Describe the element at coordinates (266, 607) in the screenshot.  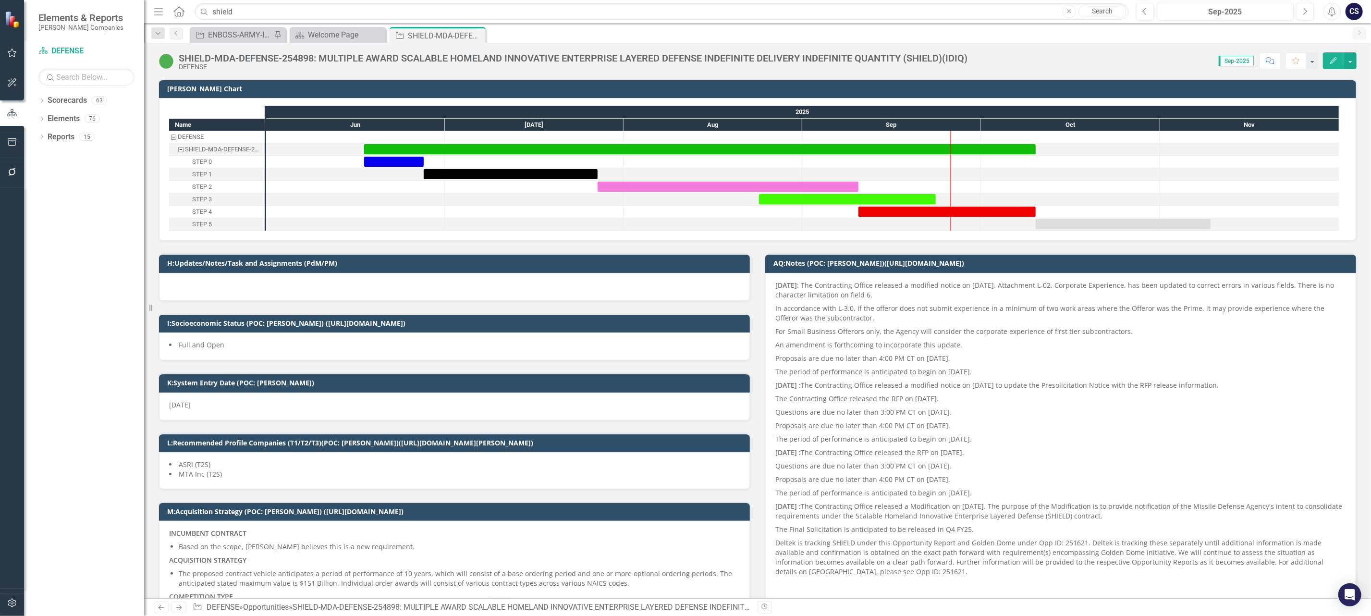
I see `a: Opportunities` at that location.